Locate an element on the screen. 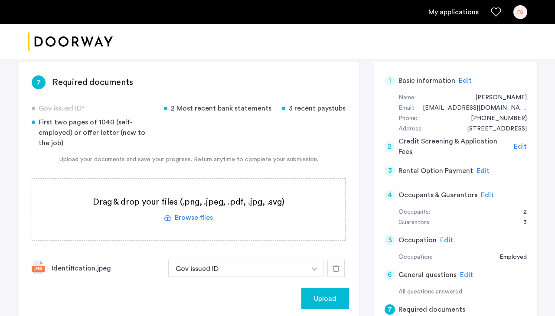  div: 16 Grant Street, #1 is located at coordinates (493, 129).